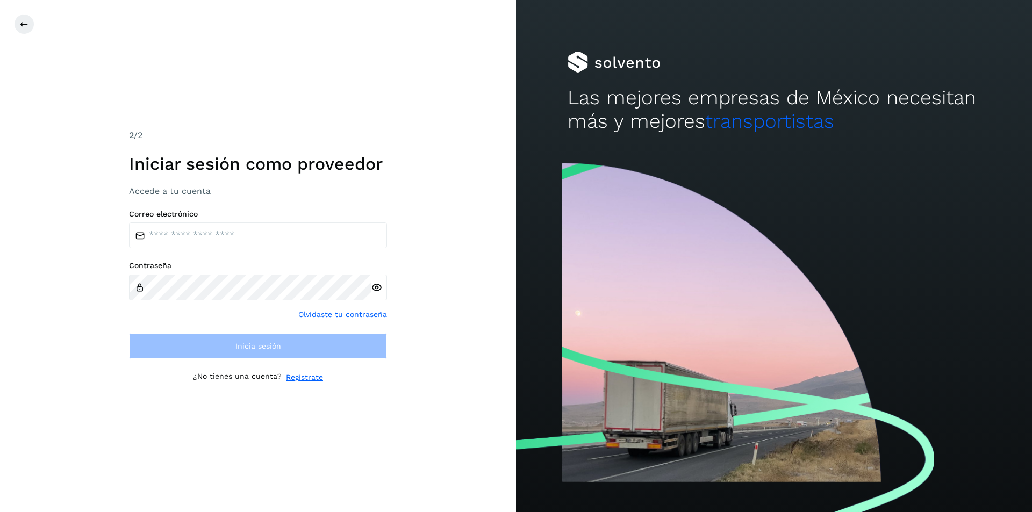 Image resolution: width=1032 pixels, height=512 pixels. I want to click on h2: Las mejores empresas de México necesitan más y mejores, so click(774, 110).